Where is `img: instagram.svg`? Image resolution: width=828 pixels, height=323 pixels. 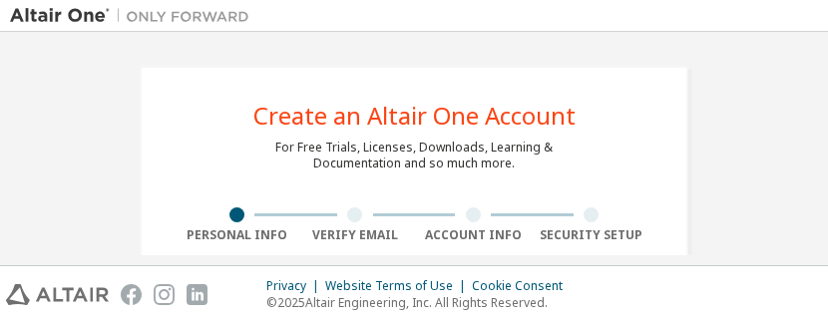
img: instagram.svg is located at coordinates (164, 294).